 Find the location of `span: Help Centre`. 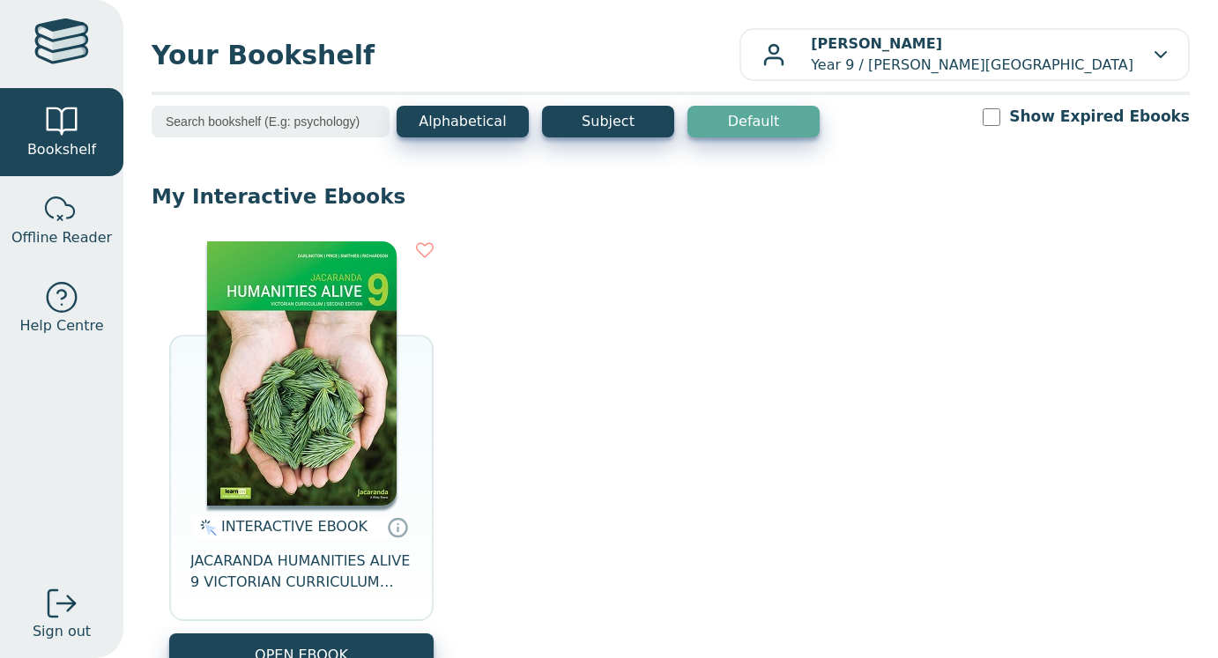

span: Help Centre is located at coordinates (61, 326).